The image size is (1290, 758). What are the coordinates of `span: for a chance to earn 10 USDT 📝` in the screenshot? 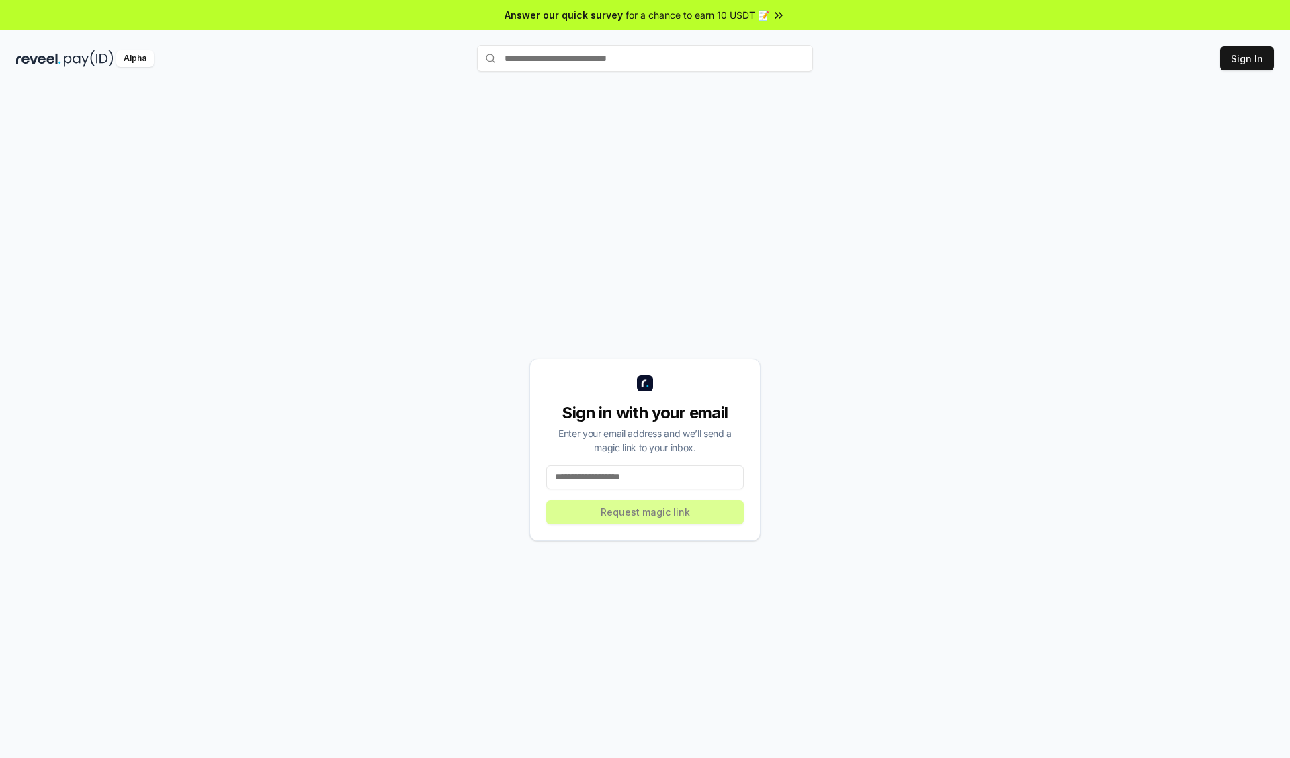 It's located at (697, 15).